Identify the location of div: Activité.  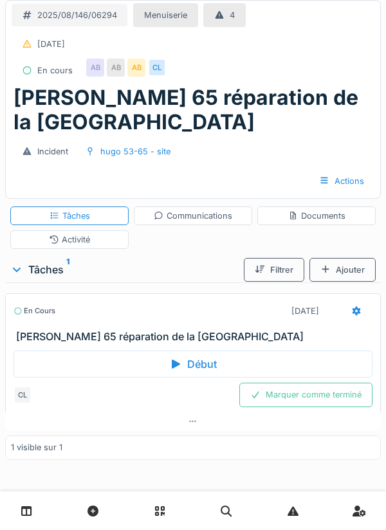
(69, 239).